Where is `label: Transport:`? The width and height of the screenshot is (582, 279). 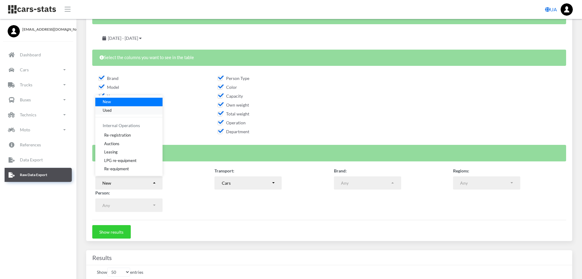 label: Transport: is located at coordinates (224, 170).